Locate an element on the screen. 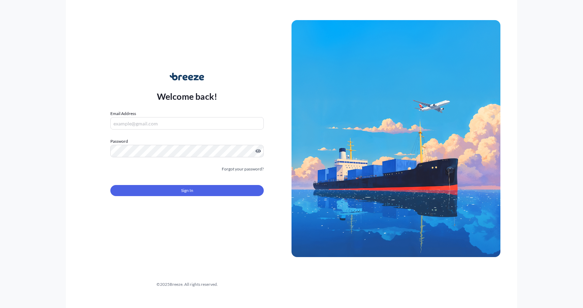 The width and height of the screenshot is (583, 308). label: Email Address is located at coordinates (123, 114).